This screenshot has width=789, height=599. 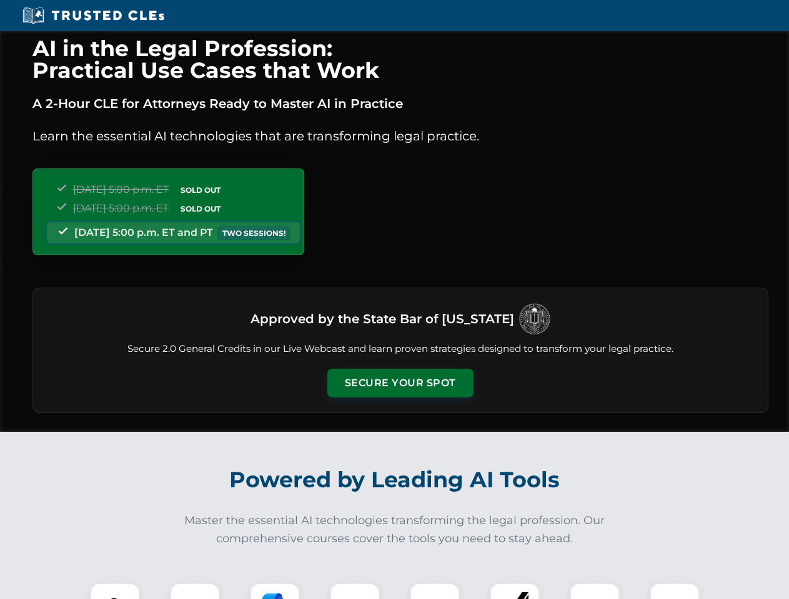 What do you see at coordinates (400, 104) in the screenshot?
I see `p: A 2-Hour CLE for Attorneys Ready to Master AI in Practice` at bounding box center [400, 104].